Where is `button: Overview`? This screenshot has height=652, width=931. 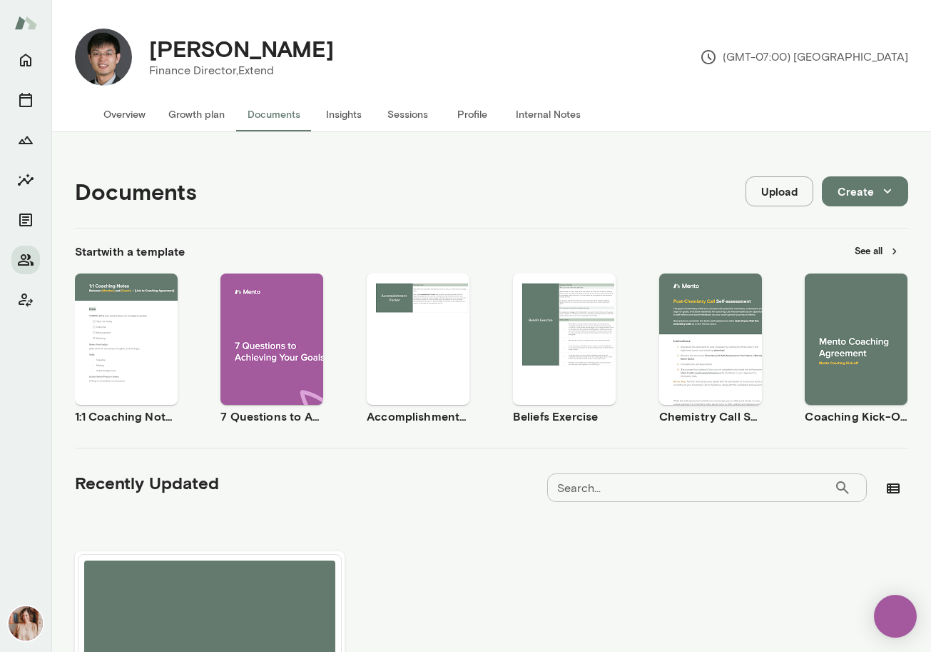
button: Overview is located at coordinates (124, 114).